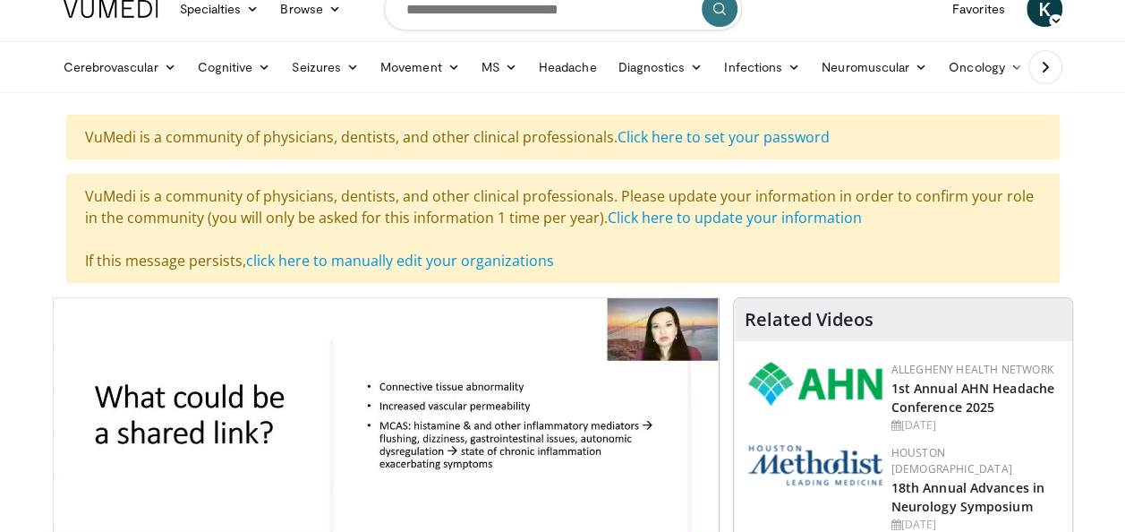  Describe the element at coordinates (325, 67) in the screenshot. I see `a: Seizures` at that location.